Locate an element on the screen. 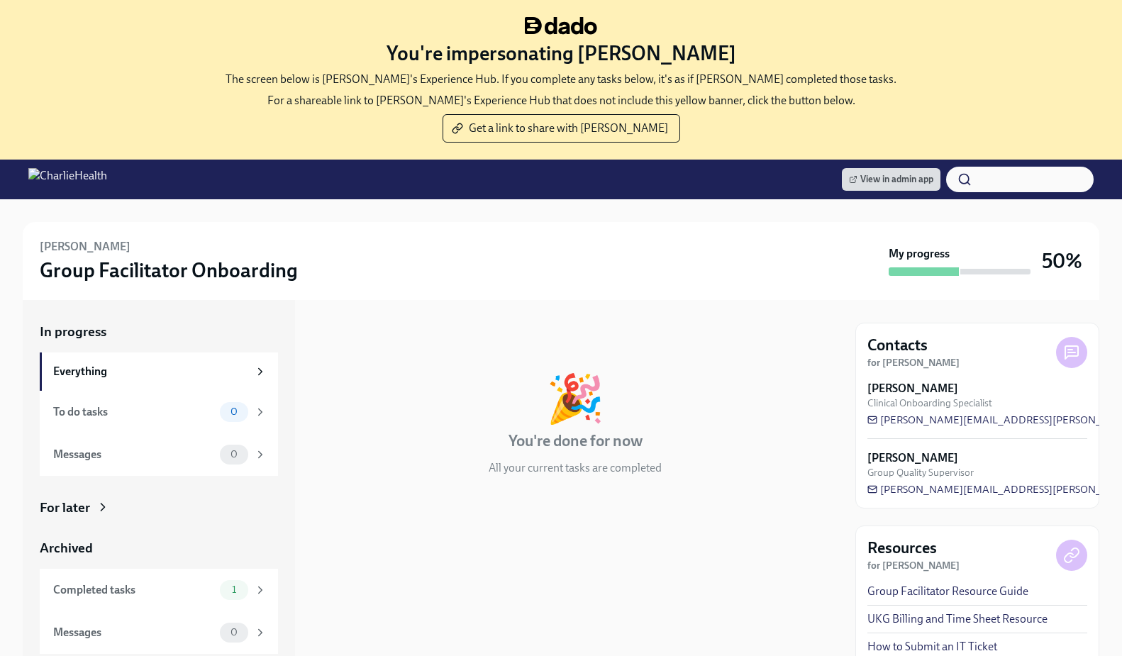 Image resolution: width=1122 pixels, height=656 pixels. div: To do tasks is located at coordinates (133, 412).